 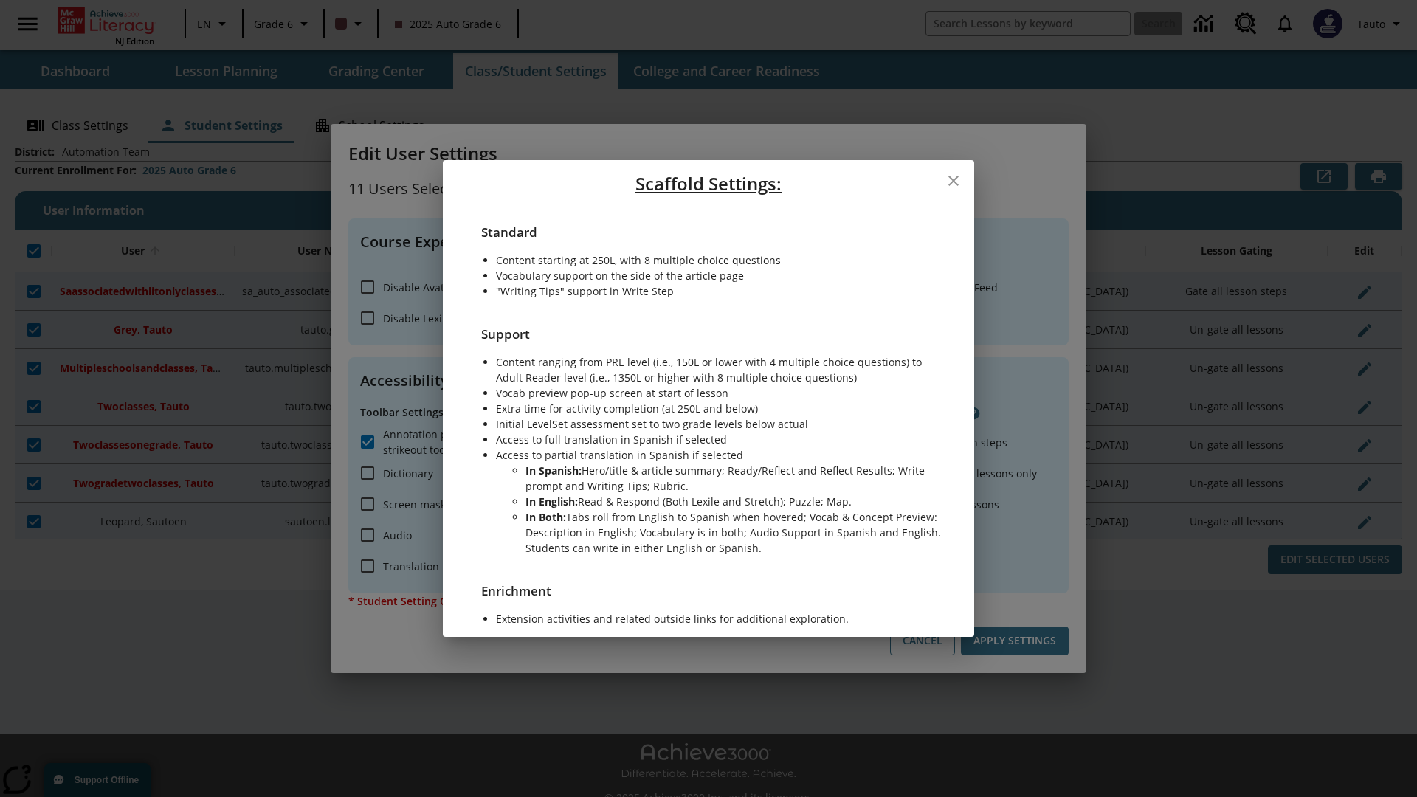 What do you see at coordinates (709, 326) in the screenshot?
I see `h6: Support` at bounding box center [709, 326].